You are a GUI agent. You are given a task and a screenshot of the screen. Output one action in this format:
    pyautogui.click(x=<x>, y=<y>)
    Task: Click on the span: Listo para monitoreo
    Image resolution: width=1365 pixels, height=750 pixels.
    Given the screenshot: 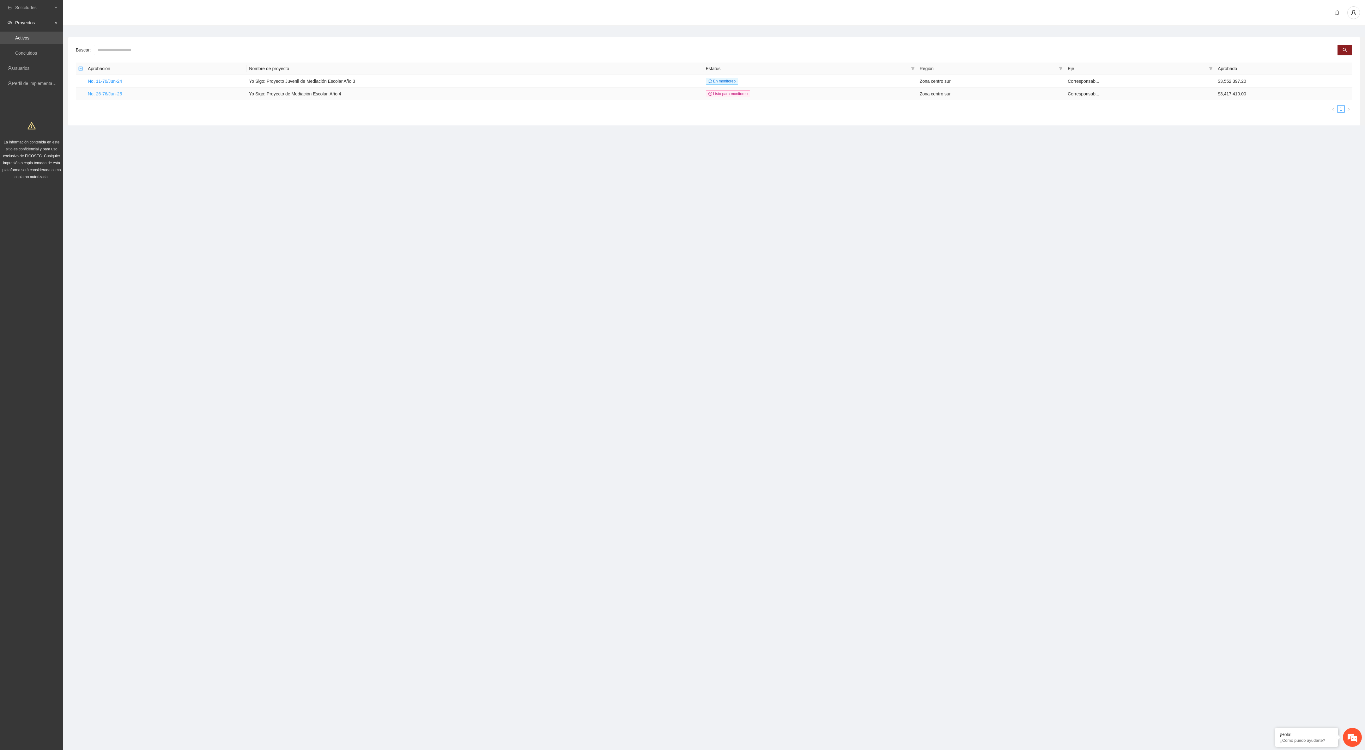 What is the action you would take?
    pyautogui.click(x=728, y=94)
    